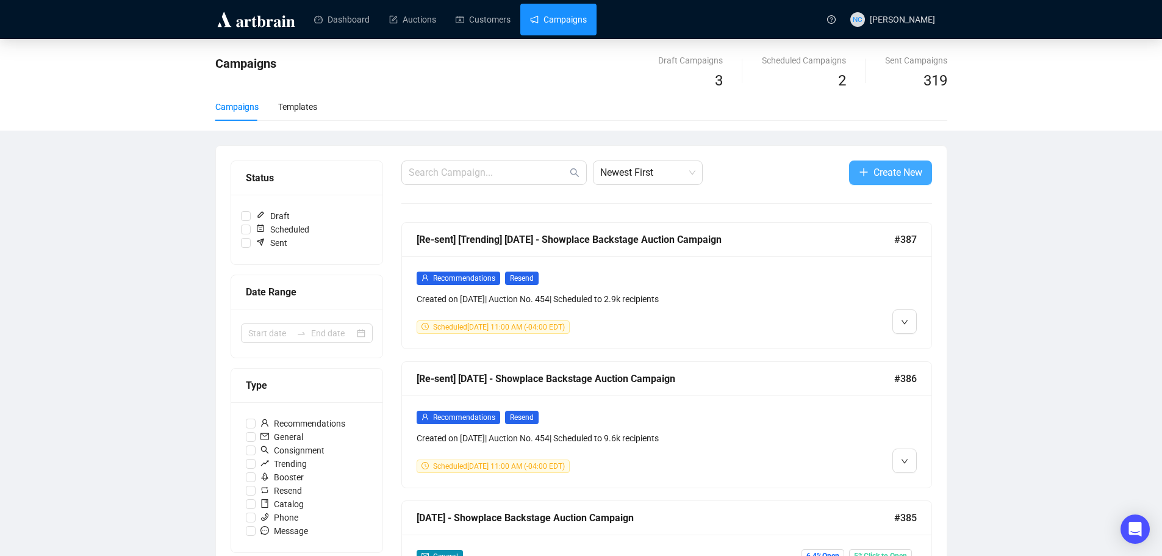  Describe the element at coordinates (307, 385) in the screenshot. I see `div: Type` at that location.